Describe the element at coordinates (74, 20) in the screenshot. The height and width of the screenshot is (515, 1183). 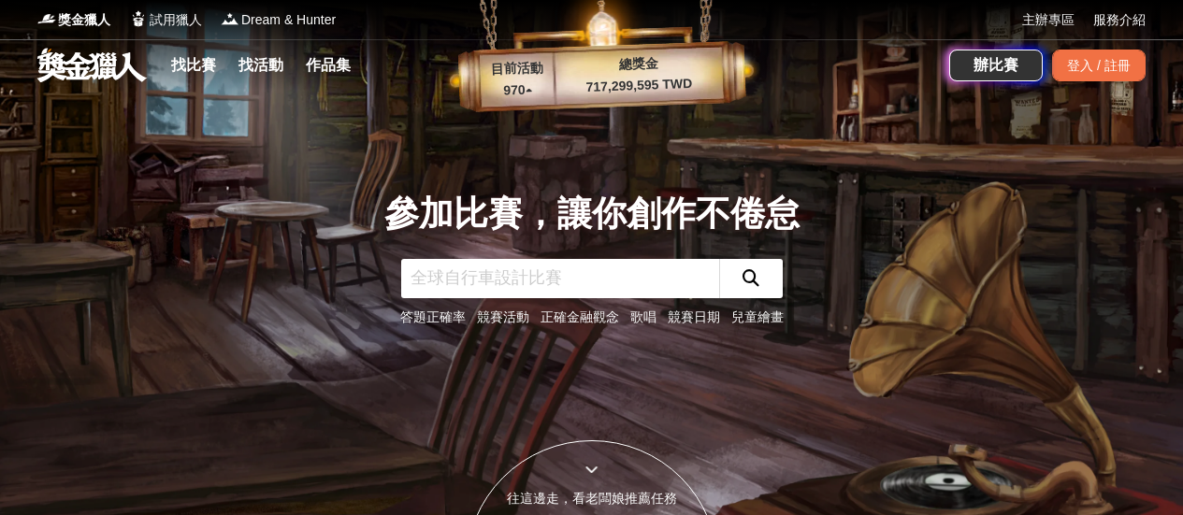
I see `a: Logo獎金獵人` at that location.